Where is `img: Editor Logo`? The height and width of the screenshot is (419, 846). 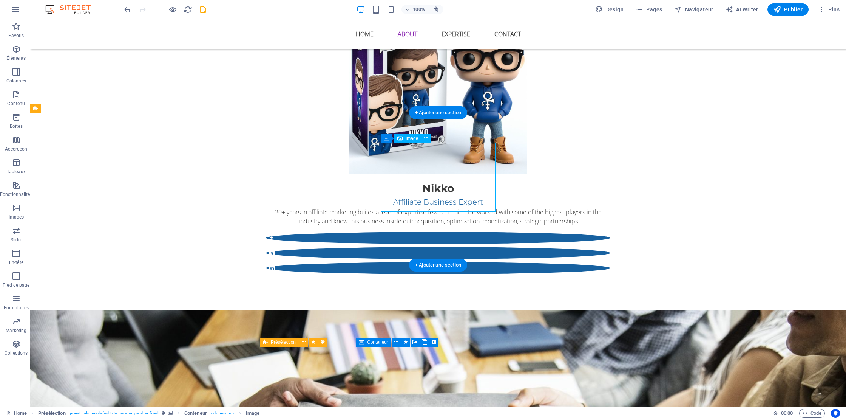
img: Editor Logo is located at coordinates (72, 9).